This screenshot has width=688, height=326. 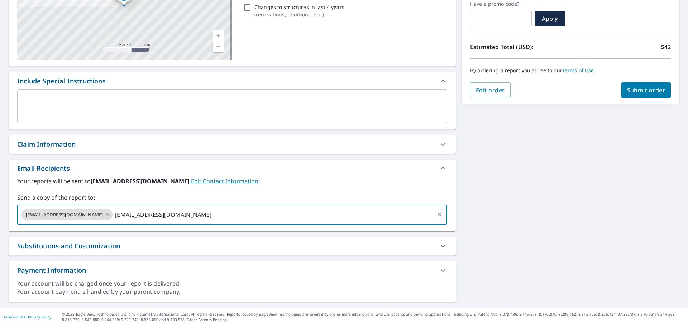 I want to click on label: Your reports will be sent to, so click(x=232, y=181).